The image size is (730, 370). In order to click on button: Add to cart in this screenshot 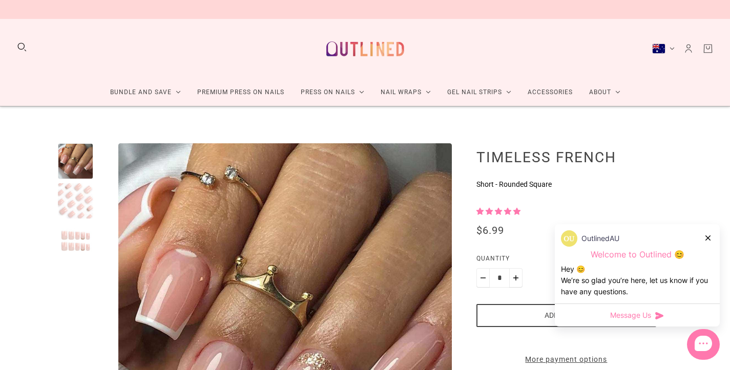, I will do `click(566, 316)`.